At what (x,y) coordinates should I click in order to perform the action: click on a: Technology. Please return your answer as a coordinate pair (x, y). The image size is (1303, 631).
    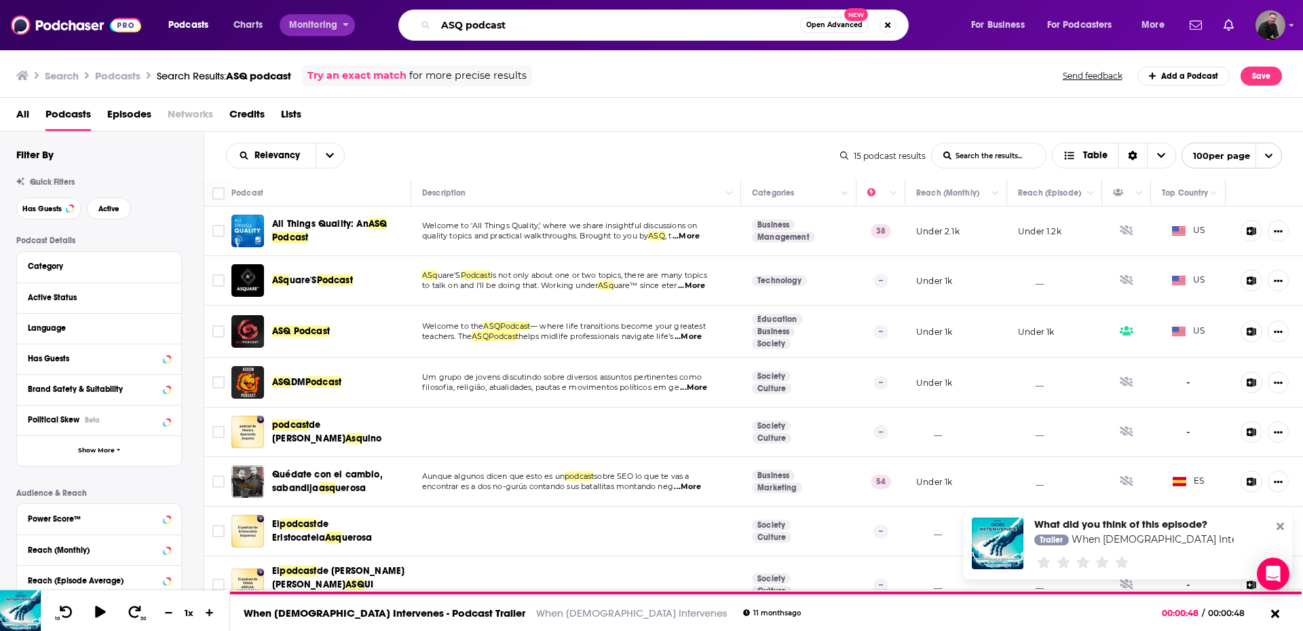
    Looking at the image, I should click on (779, 280).